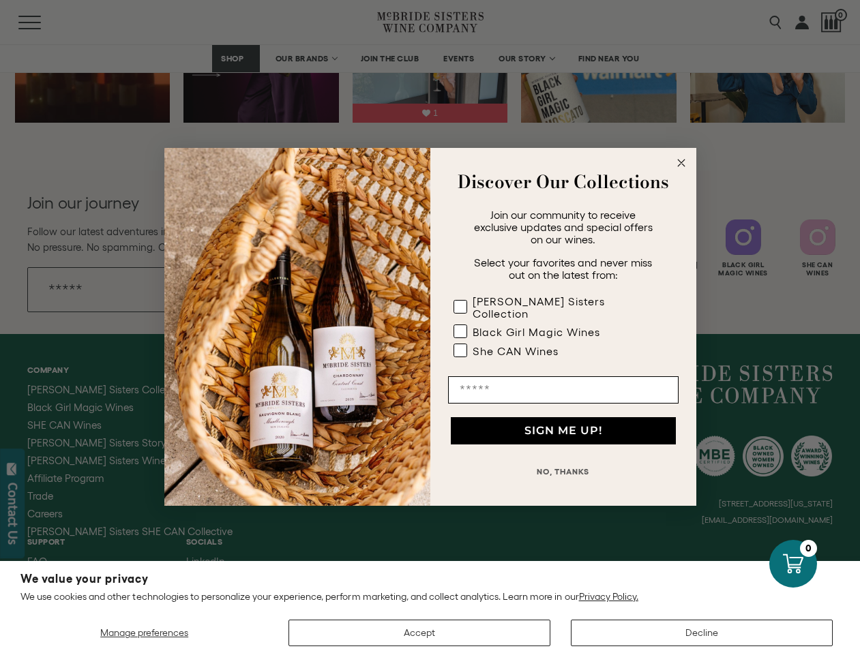 Image resolution: width=860 pixels, height=653 pixels. Describe the element at coordinates (429, 597) in the screenshot. I see `p: We use cookies and other technologies to personalize your experience, perform marketing, and coll...` at that location.